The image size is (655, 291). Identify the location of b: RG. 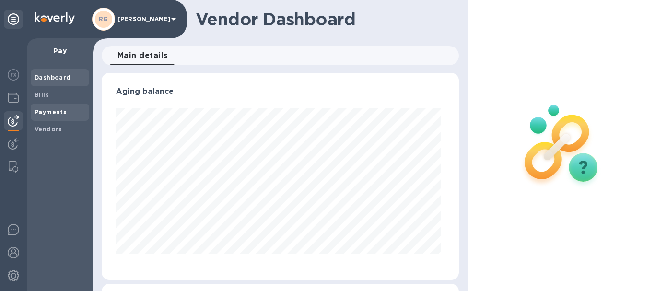
(104, 19).